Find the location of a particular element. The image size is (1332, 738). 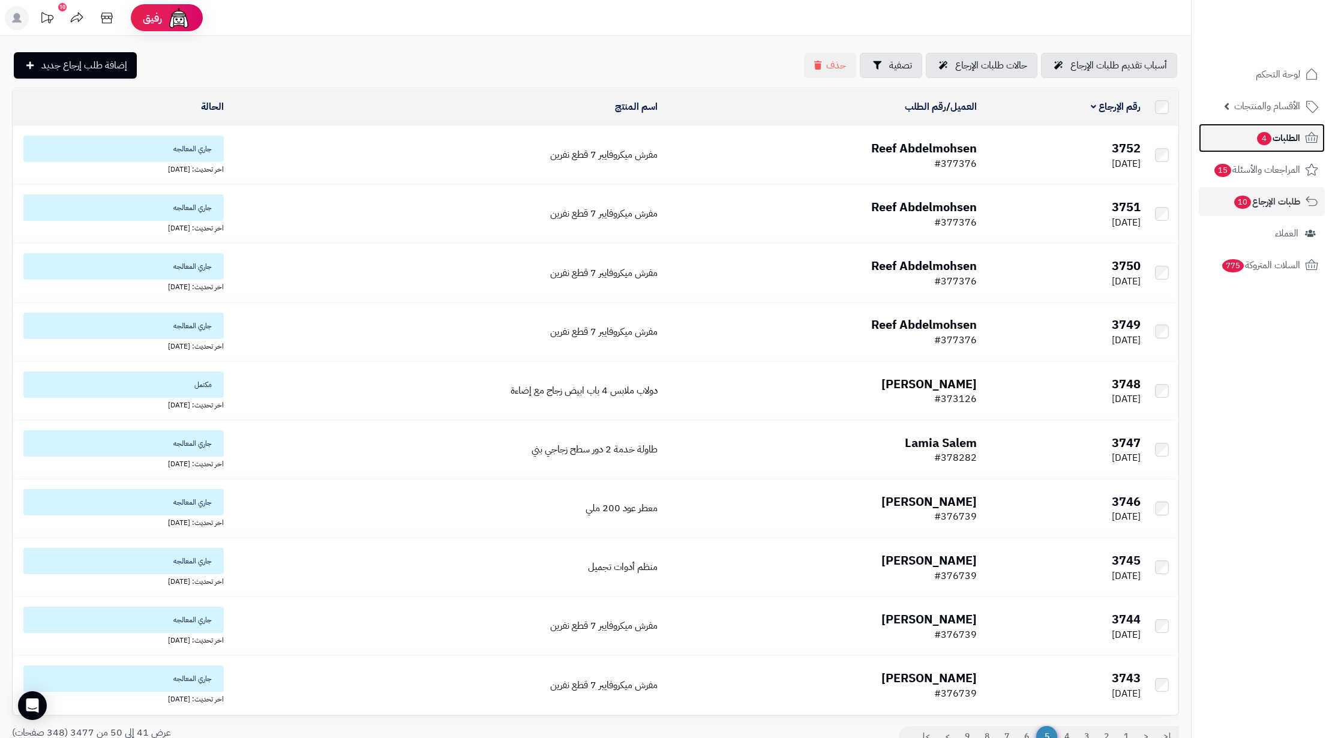

span: طلبات الإرجاع is located at coordinates (1266, 202).